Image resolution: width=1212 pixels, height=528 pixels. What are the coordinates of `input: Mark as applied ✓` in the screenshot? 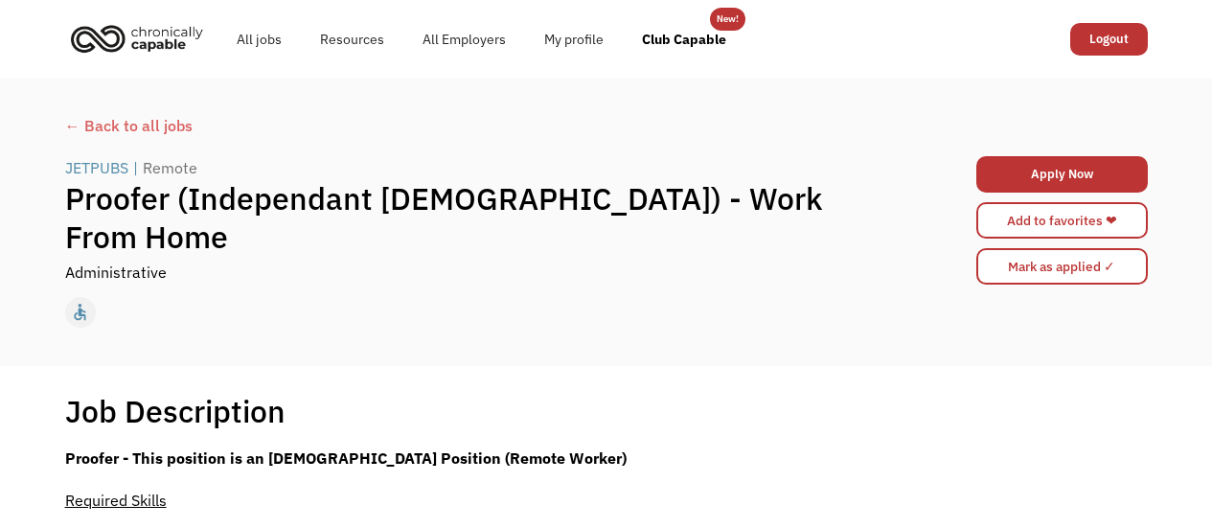 It's located at (1061, 266).